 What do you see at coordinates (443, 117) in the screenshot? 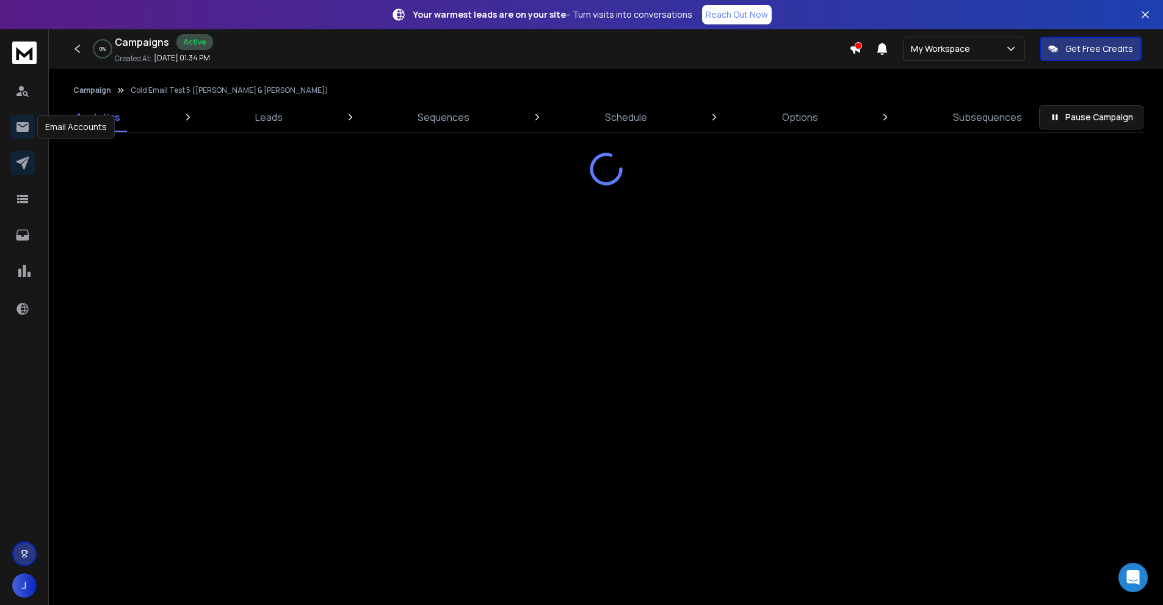
I see `a: Sequences` at bounding box center [443, 117].